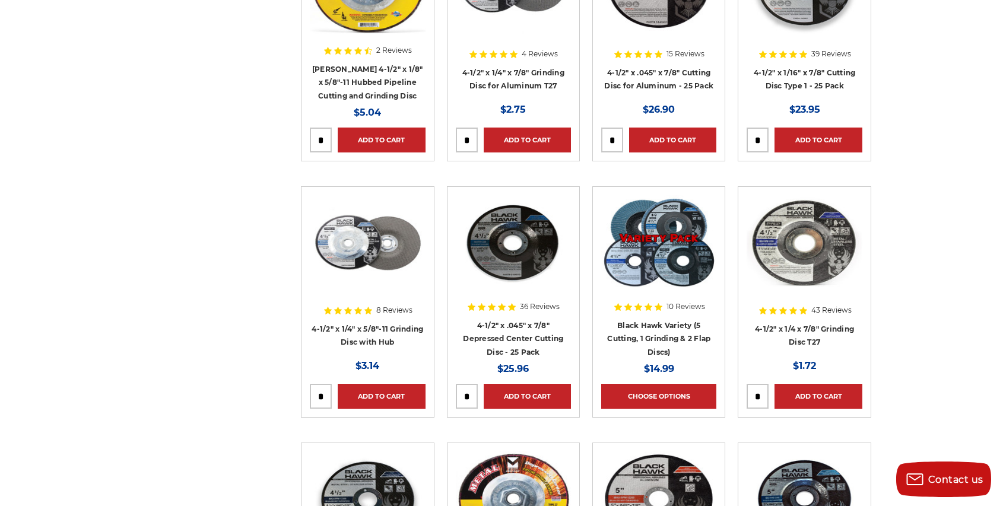 The image size is (1003, 506). What do you see at coordinates (804, 271) in the screenshot?
I see `a: BHA grinding wheels for 4.5 inch angle grinder` at bounding box center [804, 271].